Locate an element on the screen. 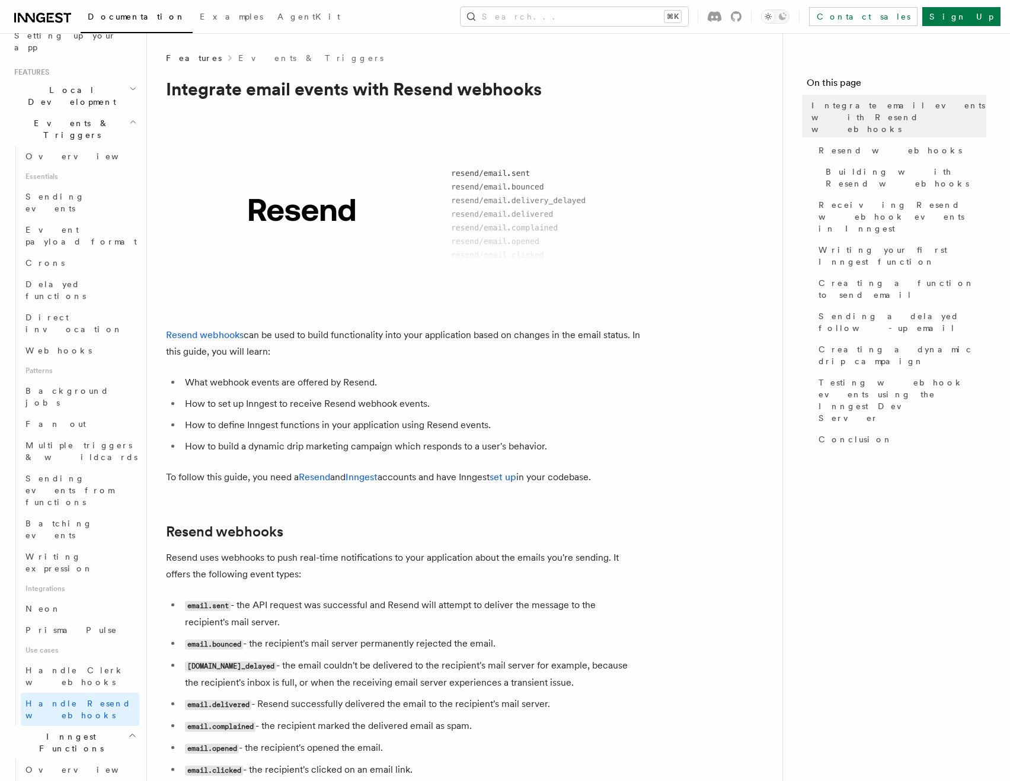 This screenshot has height=781, width=1010. a: Examples is located at coordinates (231, 18).